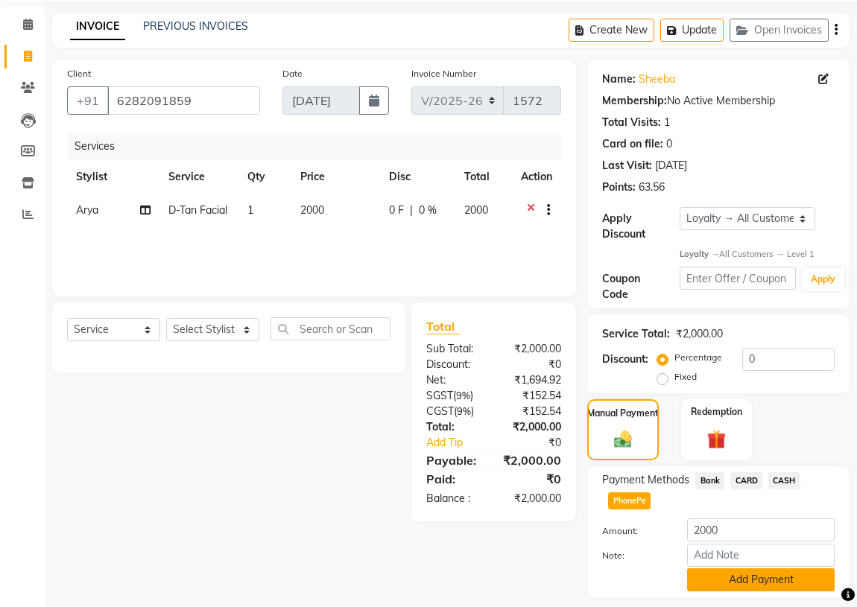 This screenshot has width=857, height=607. Describe the element at coordinates (443, 326) in the screenshot. I see `span: Total` at that location.